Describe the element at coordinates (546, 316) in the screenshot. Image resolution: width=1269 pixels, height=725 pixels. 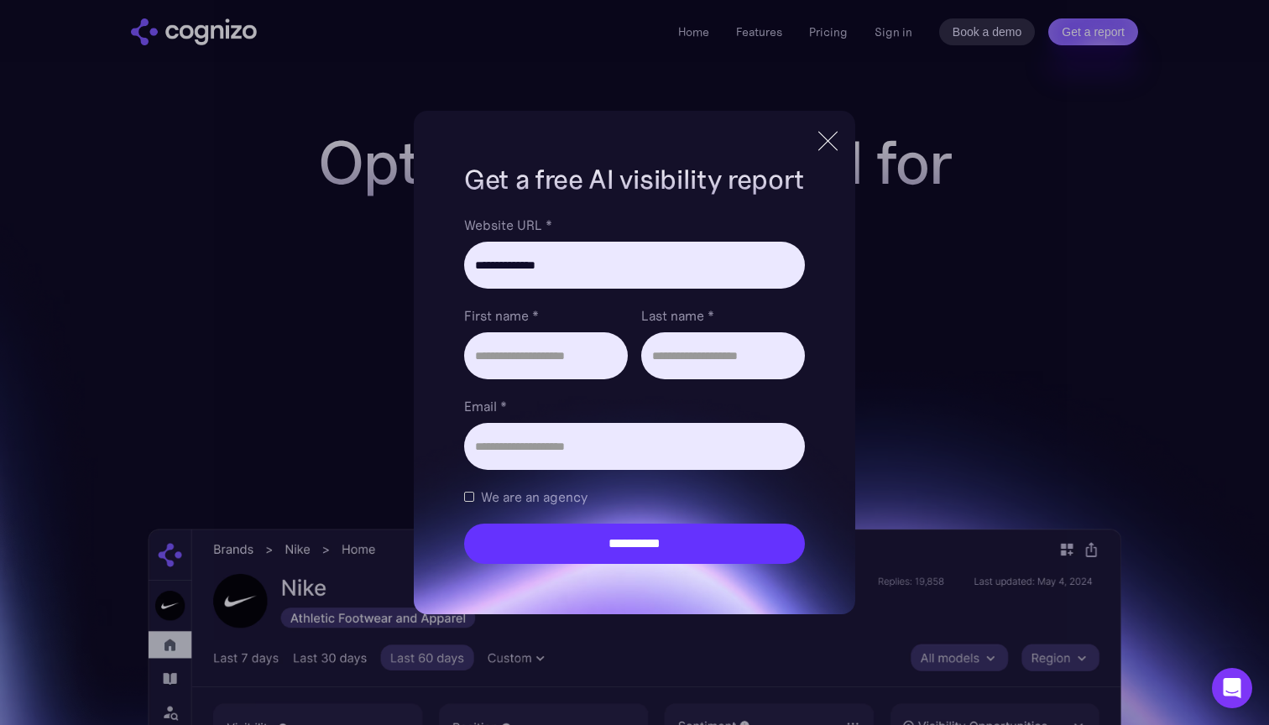
I see `label: First name *` at that location.